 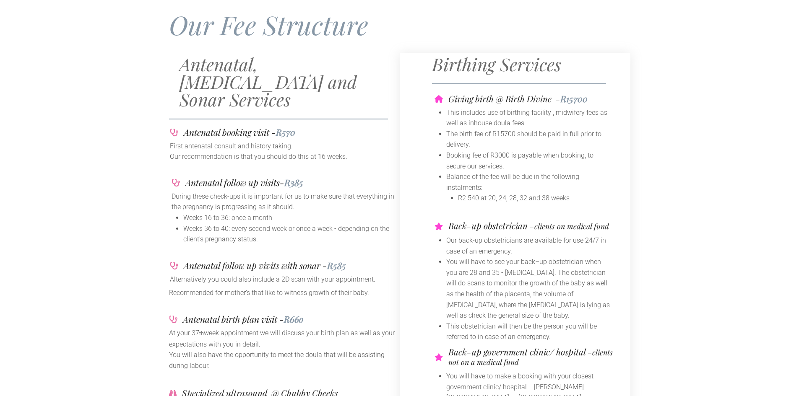 What do you see at coordinates (530, 357) in the screenshot?
I see `span: clients not on a medical fund` at bounding box center [530, 357].